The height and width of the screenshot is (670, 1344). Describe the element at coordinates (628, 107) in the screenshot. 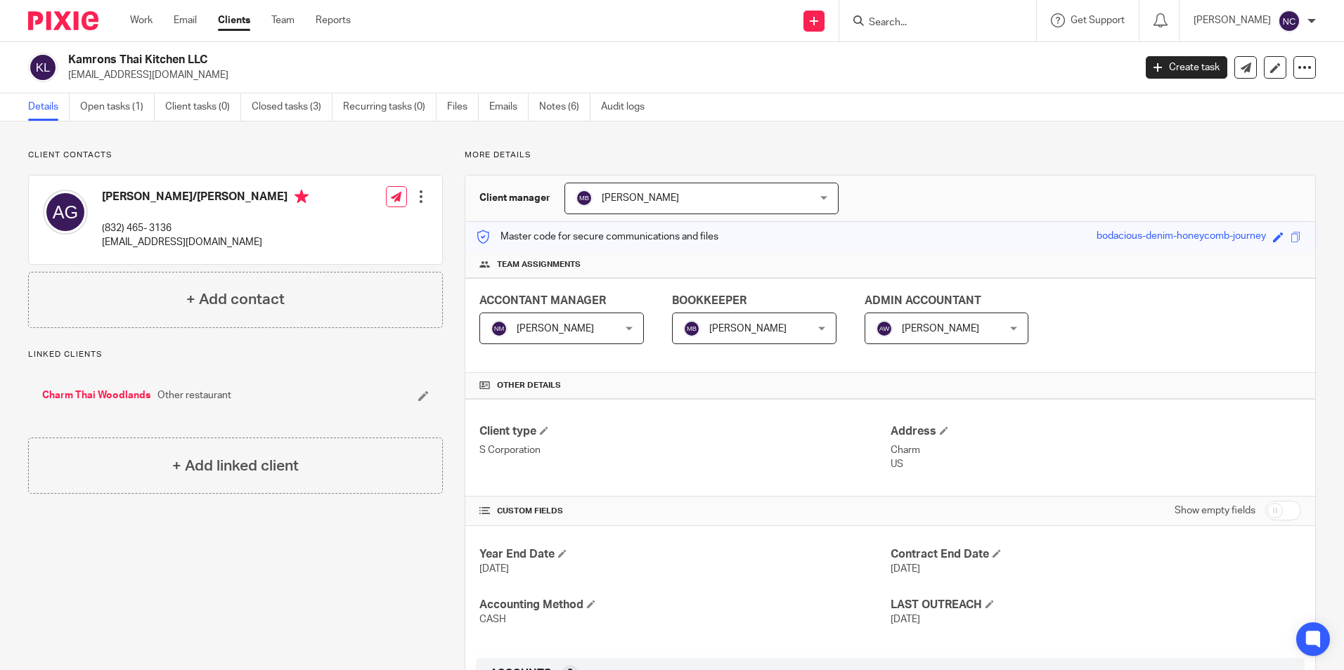

I see `a: Audit logs` at that location.